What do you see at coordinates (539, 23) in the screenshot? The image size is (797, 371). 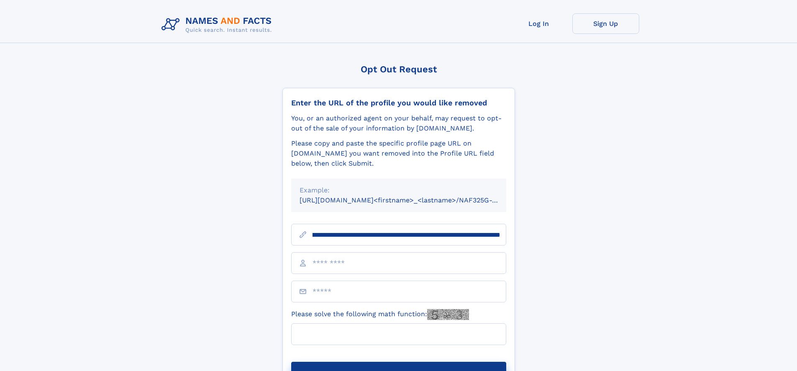 I see `a: Log In` at bounding box center [539, 23].